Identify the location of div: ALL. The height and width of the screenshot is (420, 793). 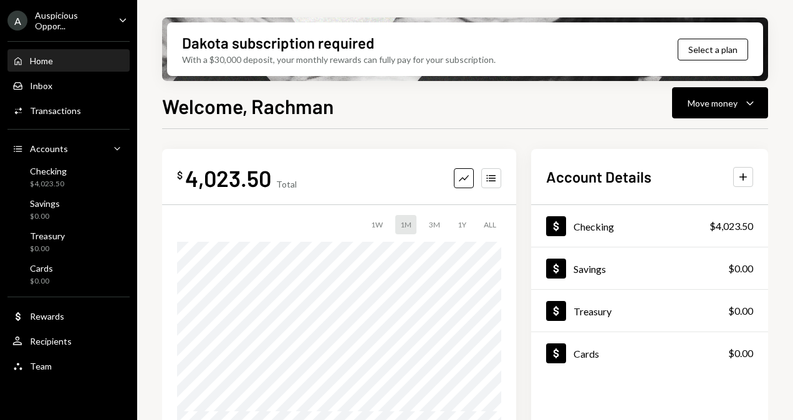
(490, 224).